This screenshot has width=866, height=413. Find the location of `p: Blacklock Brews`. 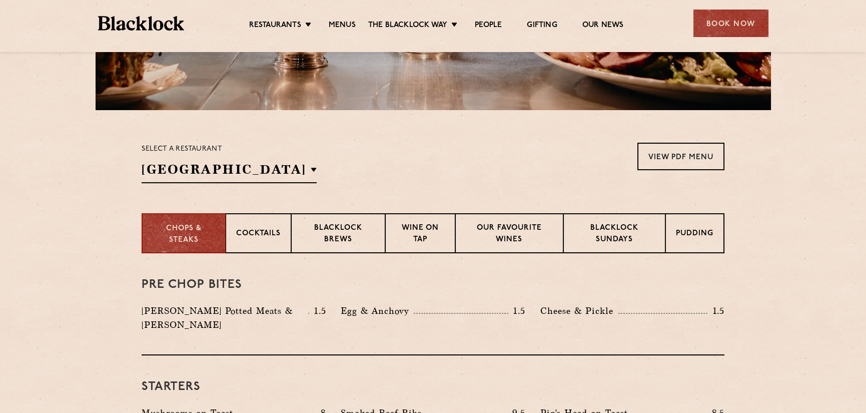

p: Blacklock Brews is located at coordinates (338, 234).